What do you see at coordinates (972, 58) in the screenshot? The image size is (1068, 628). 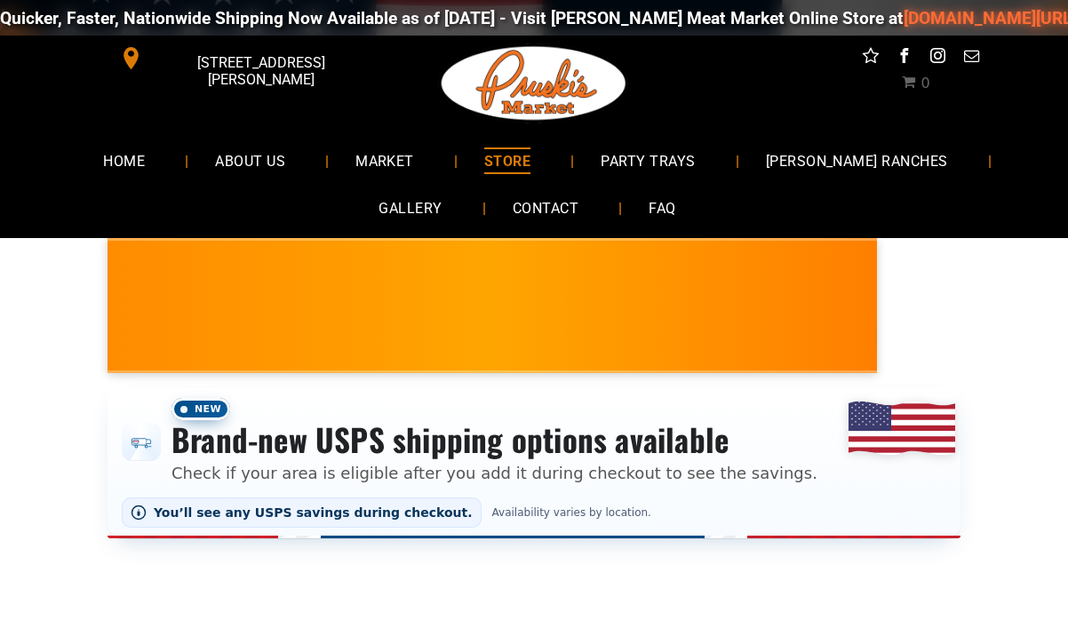 I see `a: email` at bounding box center [972, 58].